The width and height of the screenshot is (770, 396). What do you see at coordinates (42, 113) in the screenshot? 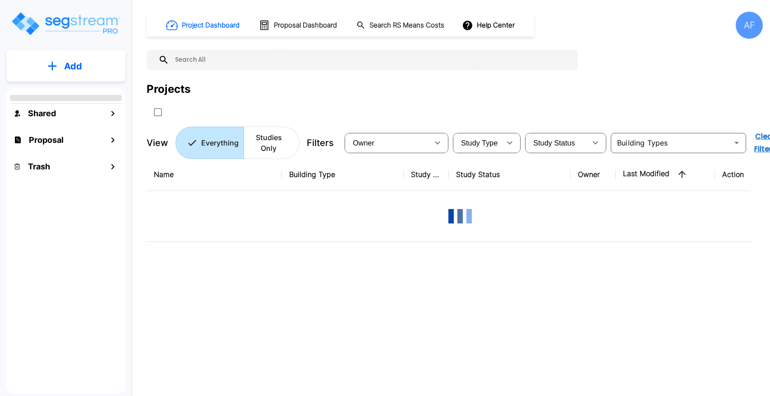
I see `h1: Shared` at bounding box center [42, 113].